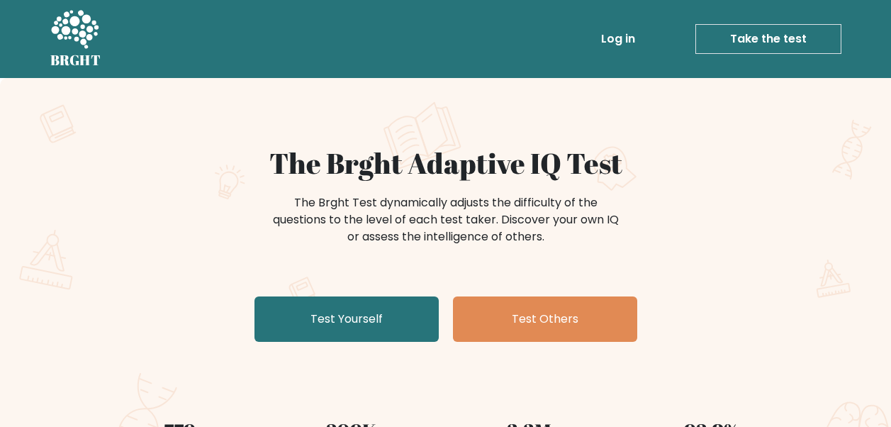 The width and height of the screenshot is (891, 427). I want to click on a: Test Others, so click(545, 319).